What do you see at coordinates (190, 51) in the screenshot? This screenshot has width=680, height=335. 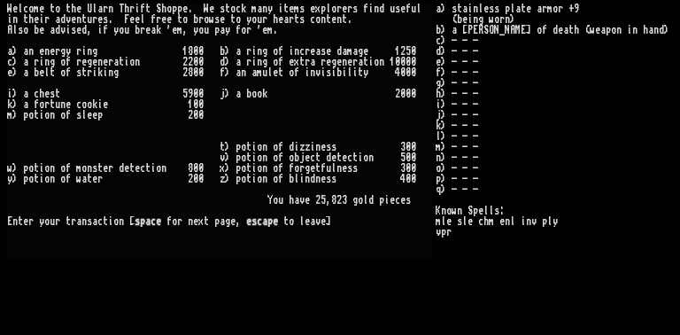 I see `div: 8` at bounding box center [190, 51].